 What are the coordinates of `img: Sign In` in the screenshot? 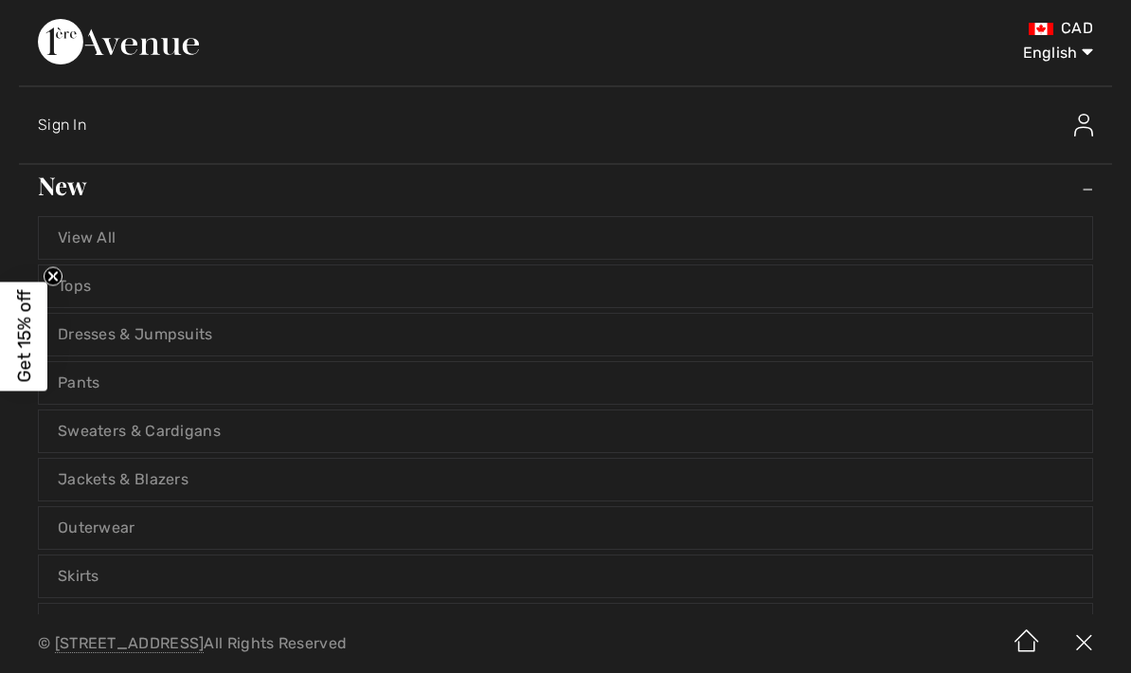 It's located at (1084, 125).